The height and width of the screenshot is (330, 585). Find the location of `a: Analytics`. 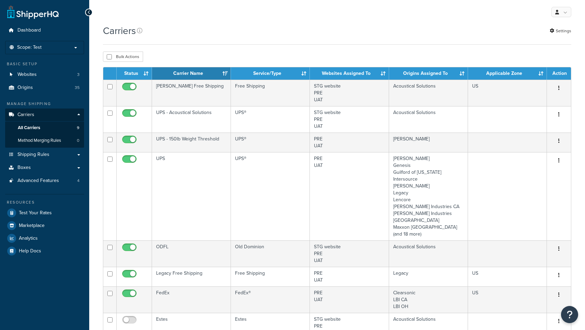

a: Analytics is located at coordinates (45, 238).